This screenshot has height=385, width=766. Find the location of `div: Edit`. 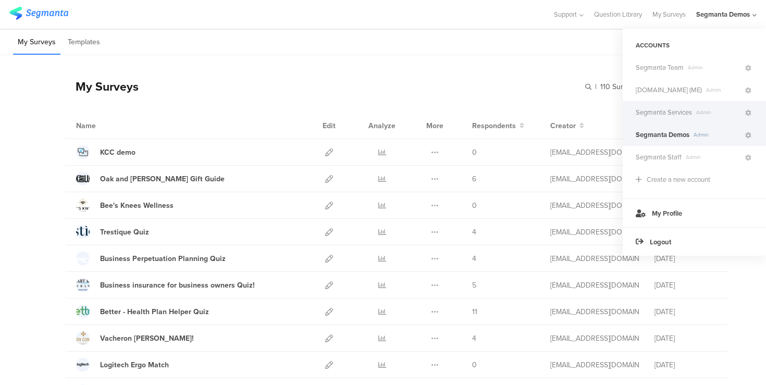

div: Edit is located at coordinates (329, 126).